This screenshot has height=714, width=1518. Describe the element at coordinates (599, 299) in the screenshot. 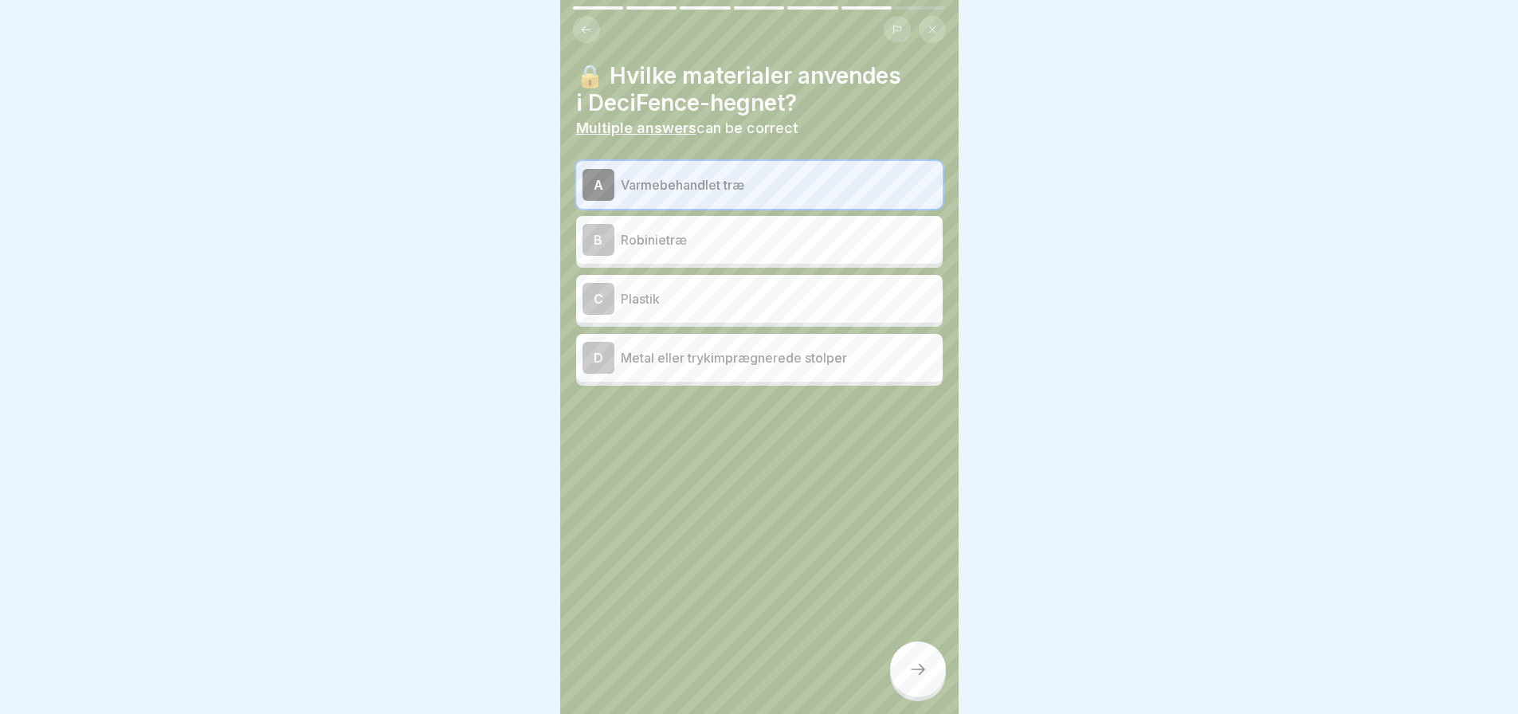

I see `div: C` at that location.